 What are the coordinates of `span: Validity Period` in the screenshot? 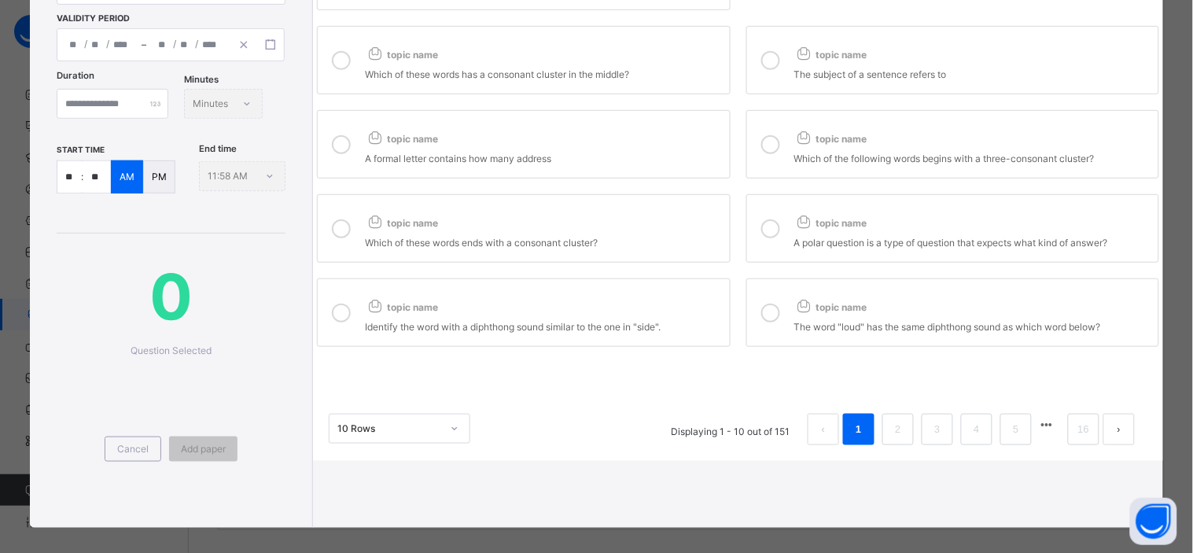 It's located at (102, 19).